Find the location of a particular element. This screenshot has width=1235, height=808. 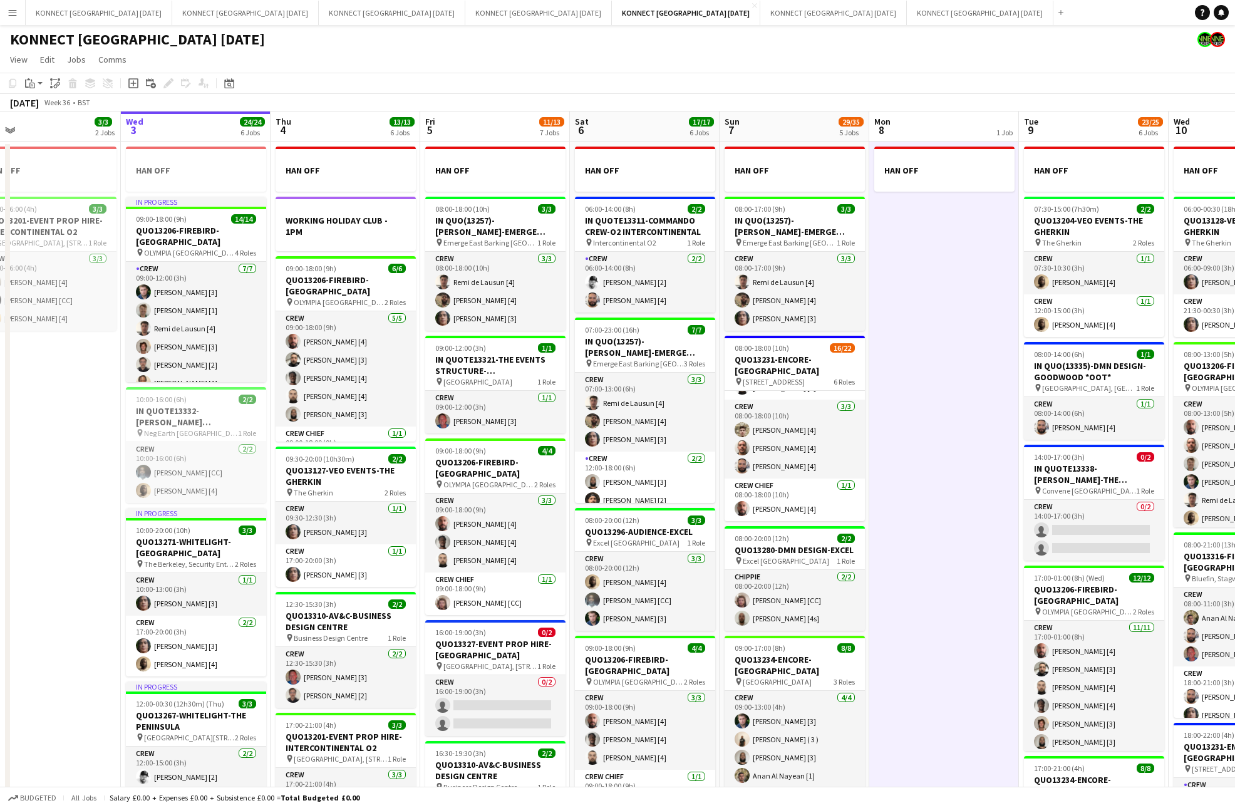

span: 10:00-16:00 (6h) is located at coordinates (161, 399).